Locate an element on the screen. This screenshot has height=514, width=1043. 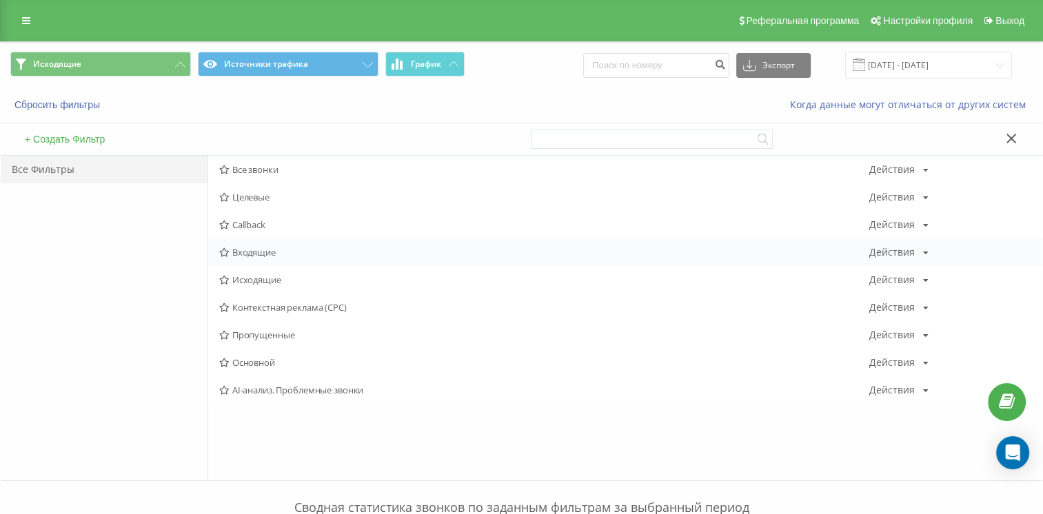
button: Экспорт is located at coordinates (774, 66).